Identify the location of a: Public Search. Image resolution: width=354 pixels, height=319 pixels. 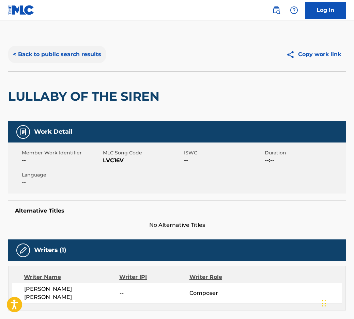
(276, 10).